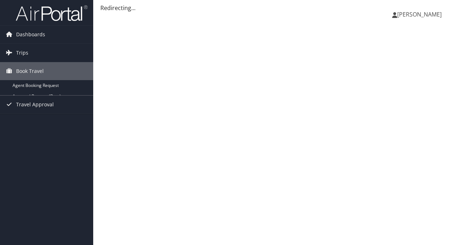 This screenshot has width=456, height=245. What do you see at coordinates (30, 71) in the screenshot?
I see `span: Book Travel` at bounding box center [30, 71].